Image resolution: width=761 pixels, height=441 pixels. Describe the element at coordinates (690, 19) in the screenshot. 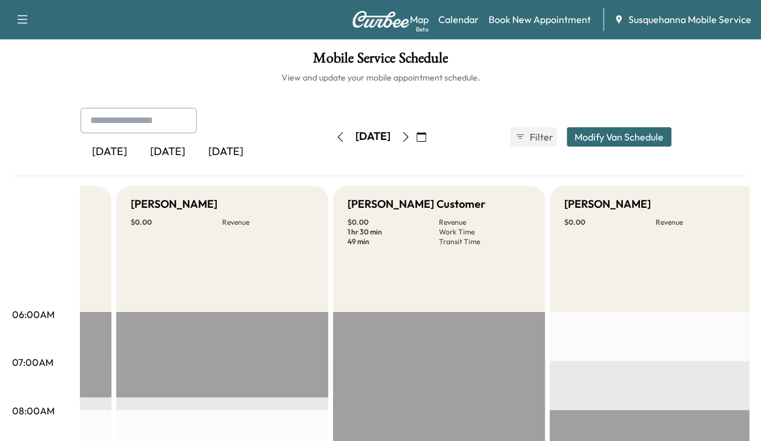

I see `span: Susquehanna Mobile Service` at that location.